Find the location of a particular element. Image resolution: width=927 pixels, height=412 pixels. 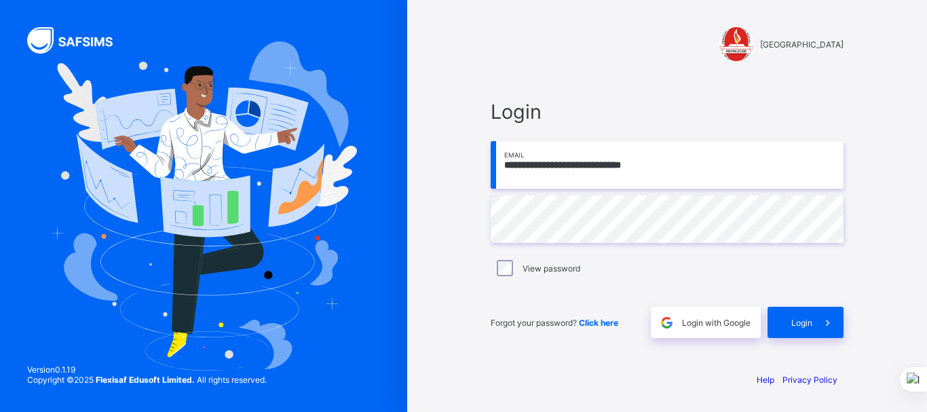

img: SAFSIMS Logo is located at coordinates (78, 40).